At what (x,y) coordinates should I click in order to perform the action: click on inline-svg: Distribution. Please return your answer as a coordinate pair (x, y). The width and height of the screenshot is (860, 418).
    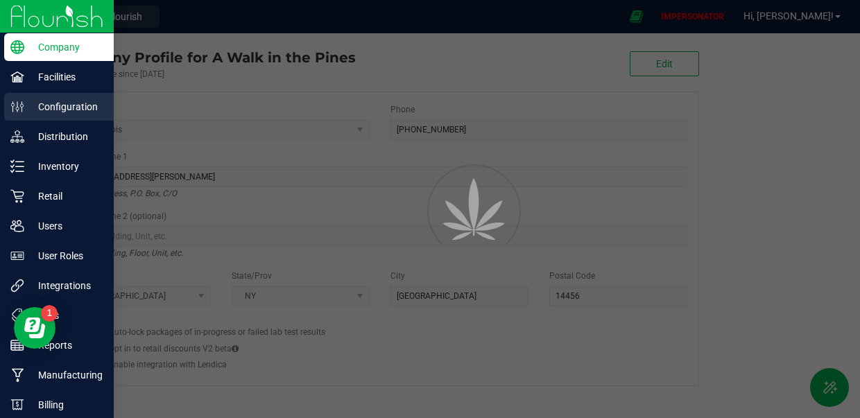
    Looking at the image, I should click on (17, 137).